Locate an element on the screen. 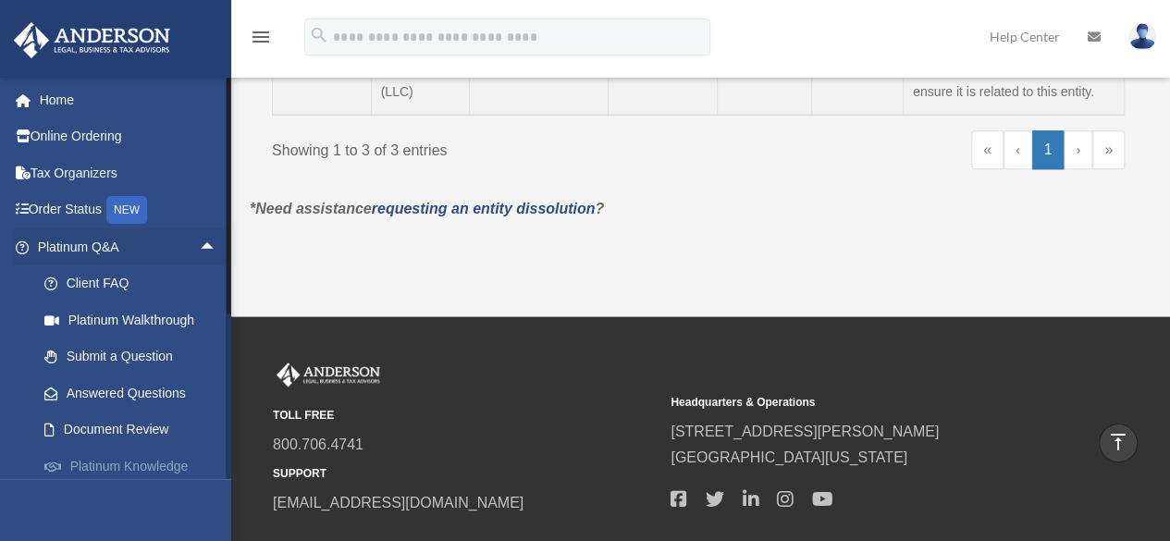  a: vertical_align_top is located at coordinates (1118, 443).